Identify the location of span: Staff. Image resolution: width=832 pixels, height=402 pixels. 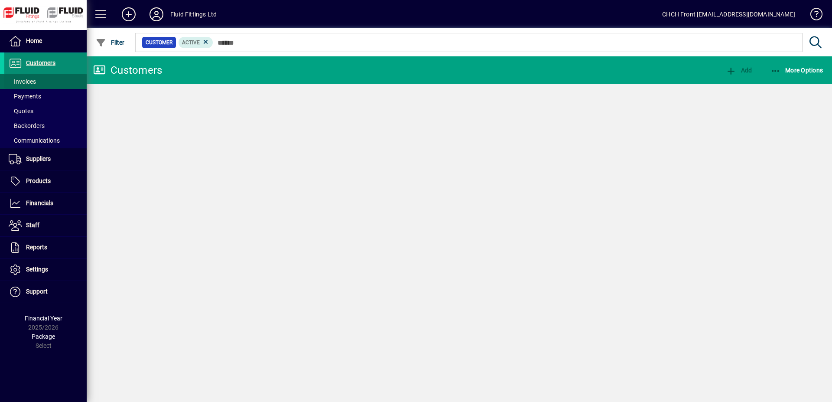
(32, 225).